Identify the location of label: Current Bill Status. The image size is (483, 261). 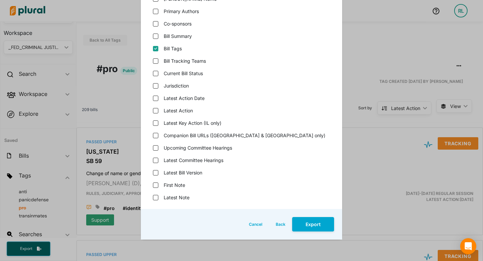
(183, 73).